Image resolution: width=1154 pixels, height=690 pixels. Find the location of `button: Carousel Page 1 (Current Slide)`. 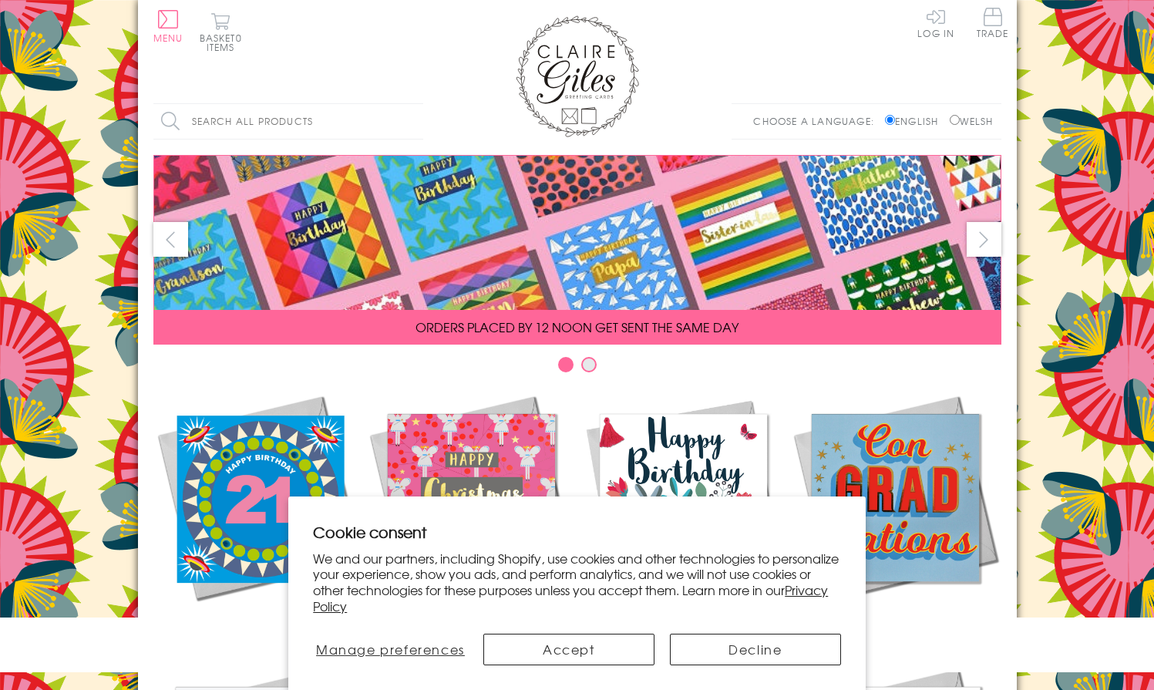

button: Carousel Page 1 (Current Slide) is located at coordinates (566, 365).